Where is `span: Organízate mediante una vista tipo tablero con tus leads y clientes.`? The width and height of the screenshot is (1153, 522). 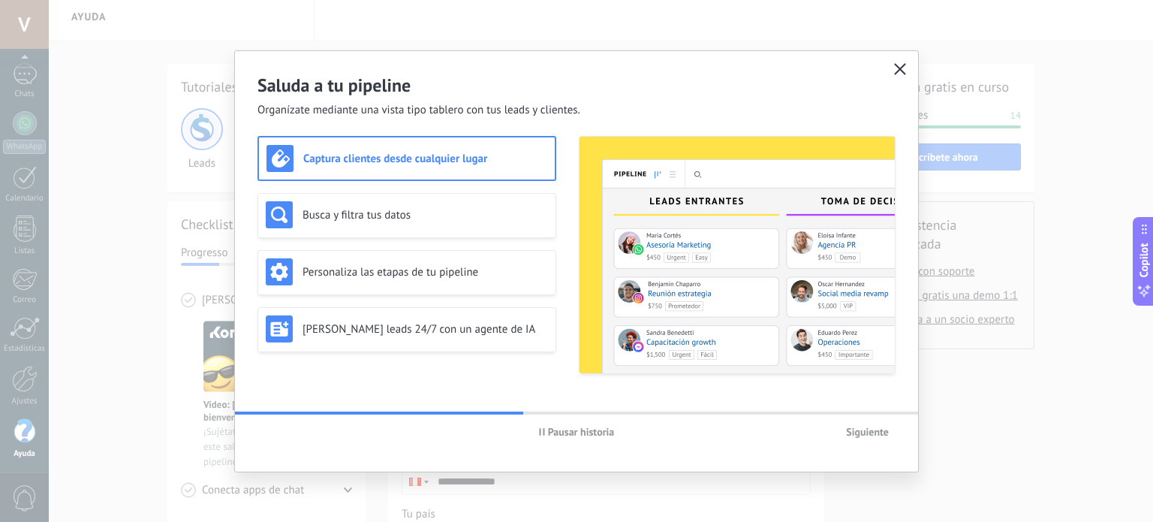 span: Organízate mediante una vista tipo tablero con tus leads y clientes. is located at coordinates (419, 110).